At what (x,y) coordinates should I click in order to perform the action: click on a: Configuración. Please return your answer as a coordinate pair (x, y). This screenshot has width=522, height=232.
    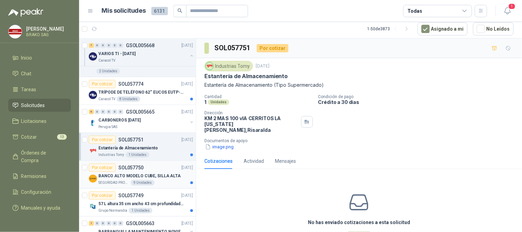
    Looking at the image, I should click on (40, 192).